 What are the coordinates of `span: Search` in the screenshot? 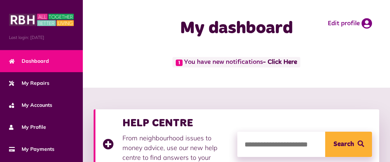 It's located at (344, 144).